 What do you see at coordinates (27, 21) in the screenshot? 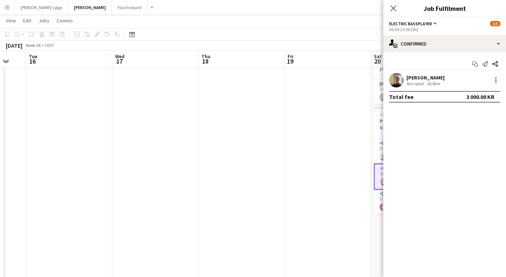
I see `span: Edit` at bounding box center [27, 21].